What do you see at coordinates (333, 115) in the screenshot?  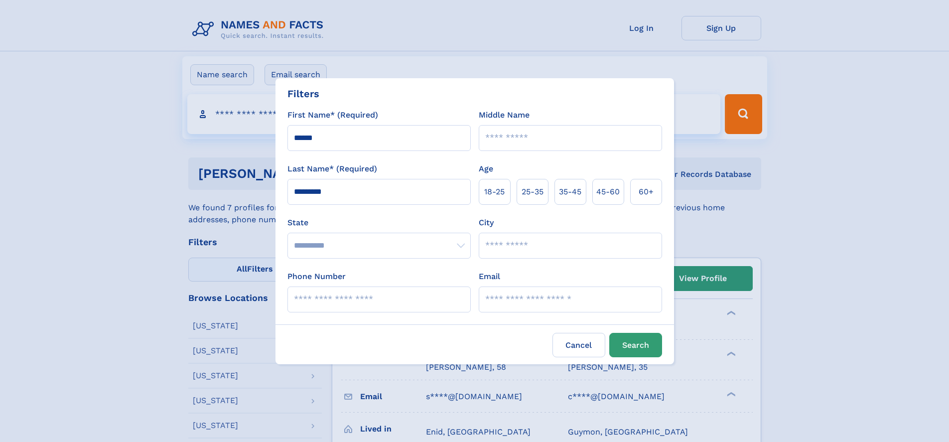 I see `label: First Name* (Required)` at bounding box center [333, 115].